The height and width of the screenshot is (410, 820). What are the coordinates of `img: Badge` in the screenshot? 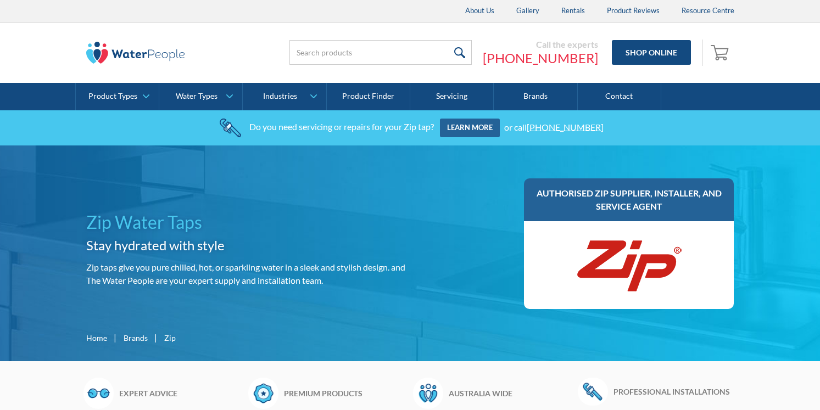 It's located at (263, 393).